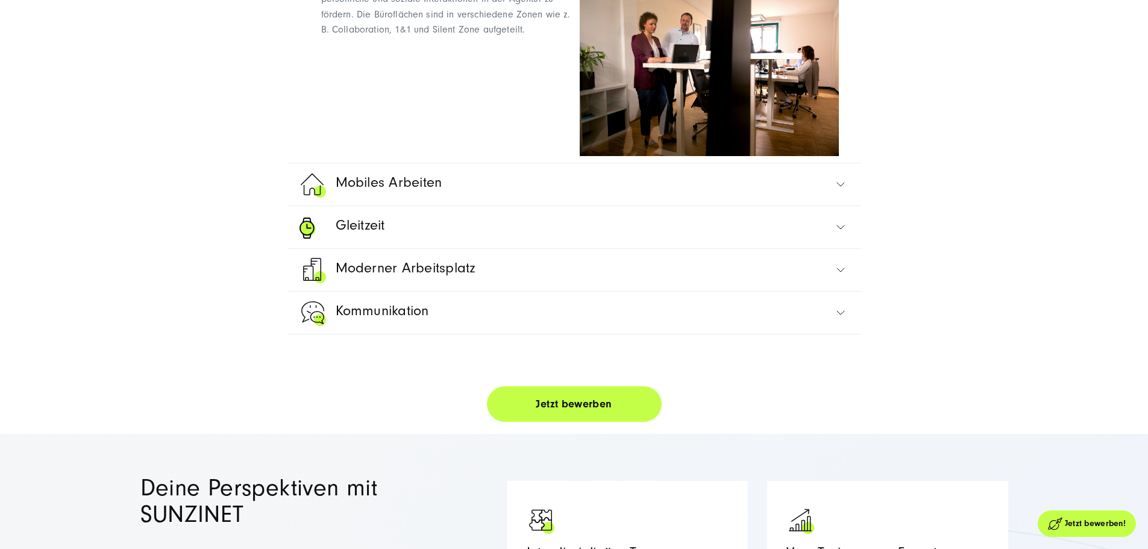 The width and height of the screenshot is (1148, 549). Describe the element at coordinates (574, 313) in the screenshot. I see `a: Kommunikation-icon Kommunikation` at that location.